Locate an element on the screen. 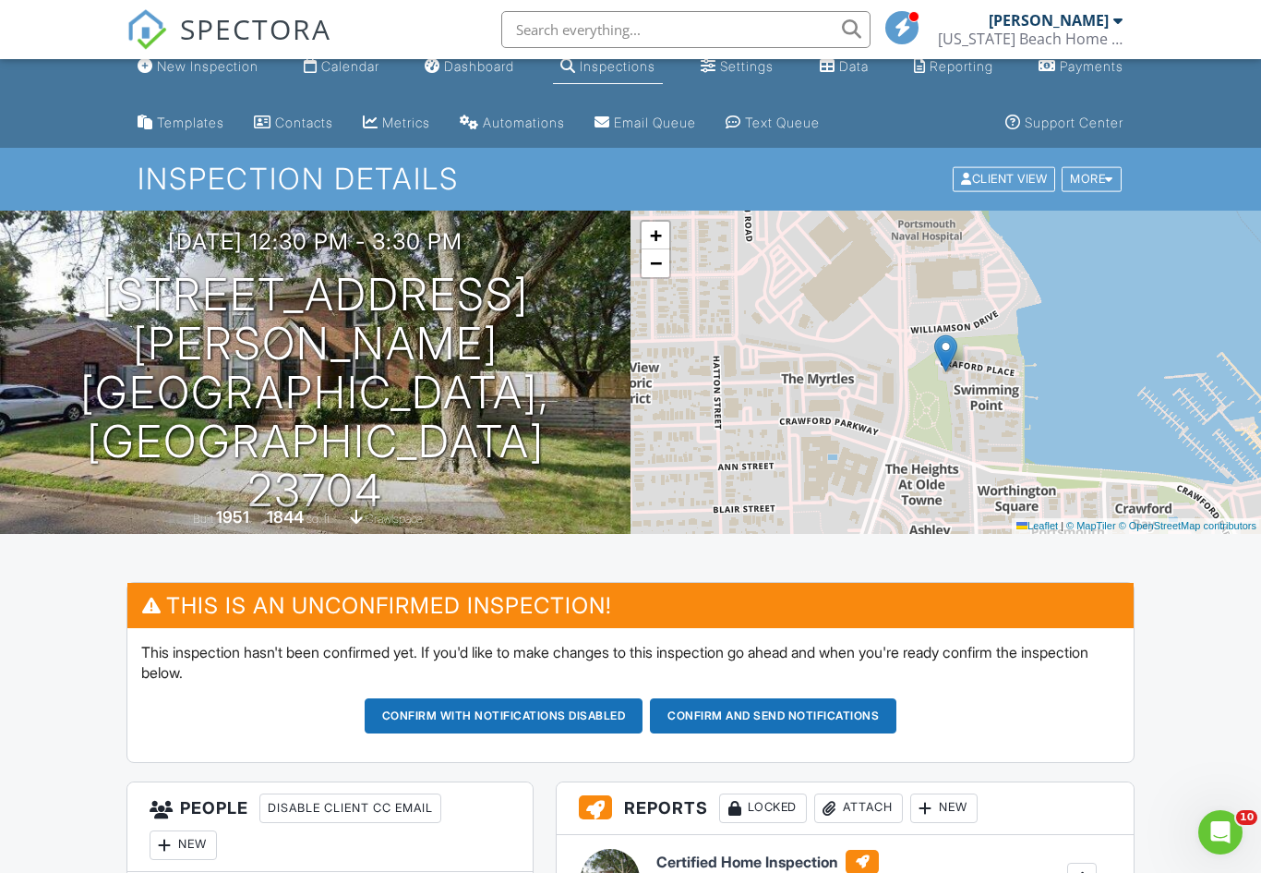  a: Dashboard is located at coordinates (469, 66).